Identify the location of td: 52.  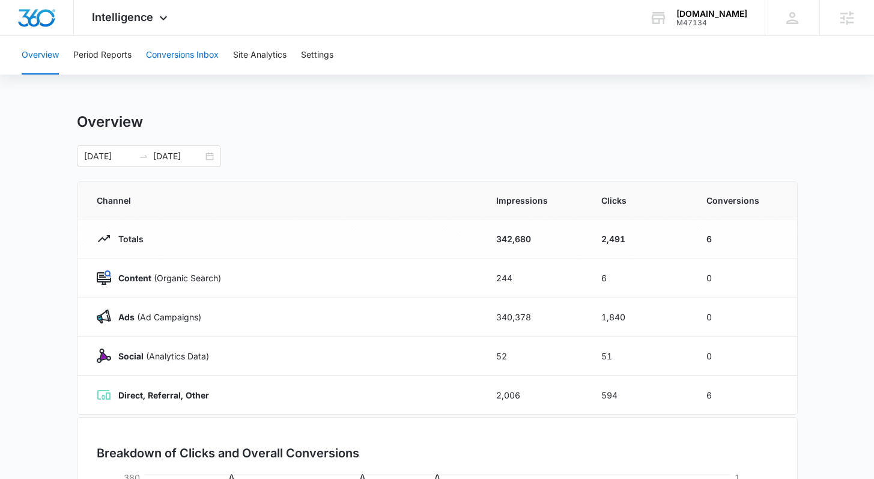
(534, 356).